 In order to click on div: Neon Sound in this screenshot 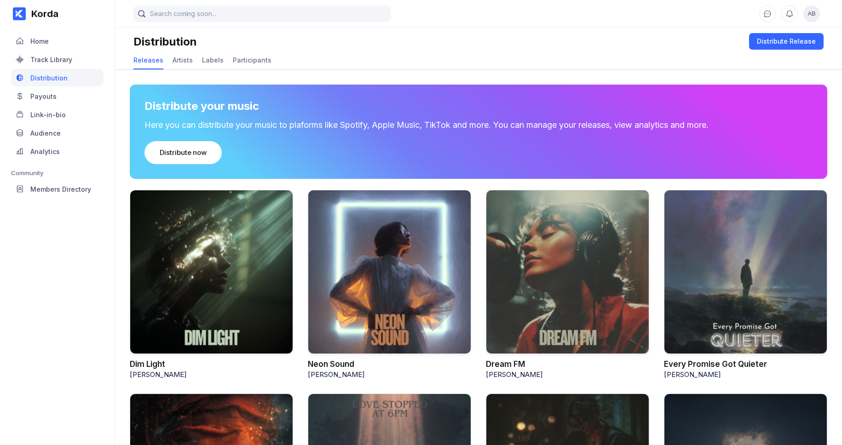, I will do `click(331, 364)`.